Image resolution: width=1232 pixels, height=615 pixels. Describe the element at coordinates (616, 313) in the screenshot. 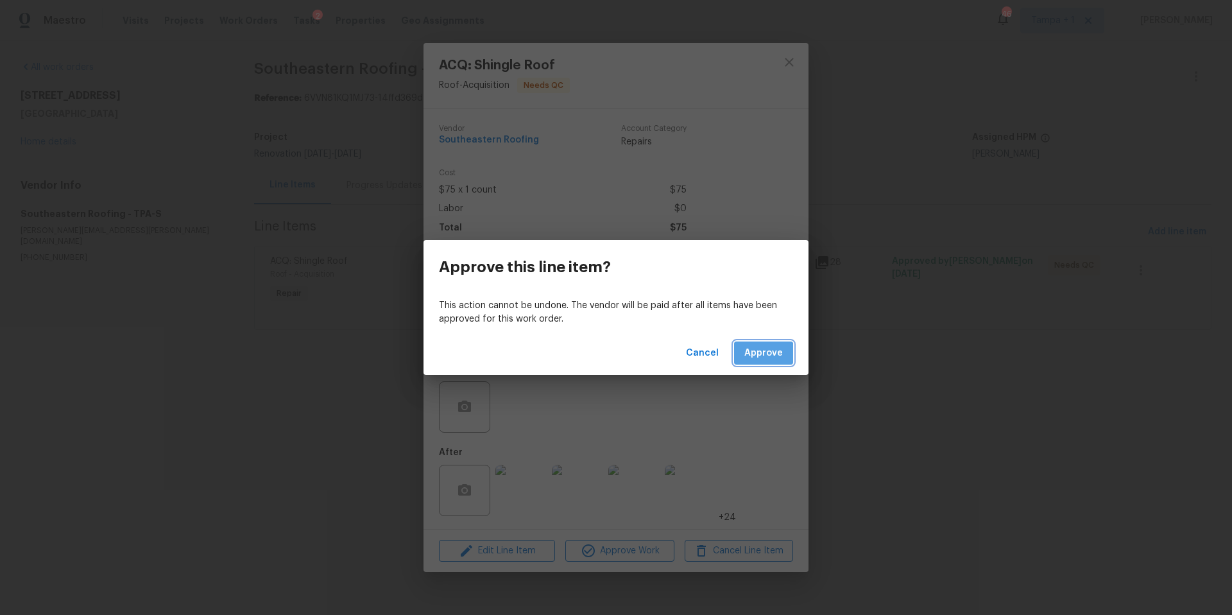

I see `p: This action cannot be undone. The vendor will be paid after all items have been approved for this...` at that location.